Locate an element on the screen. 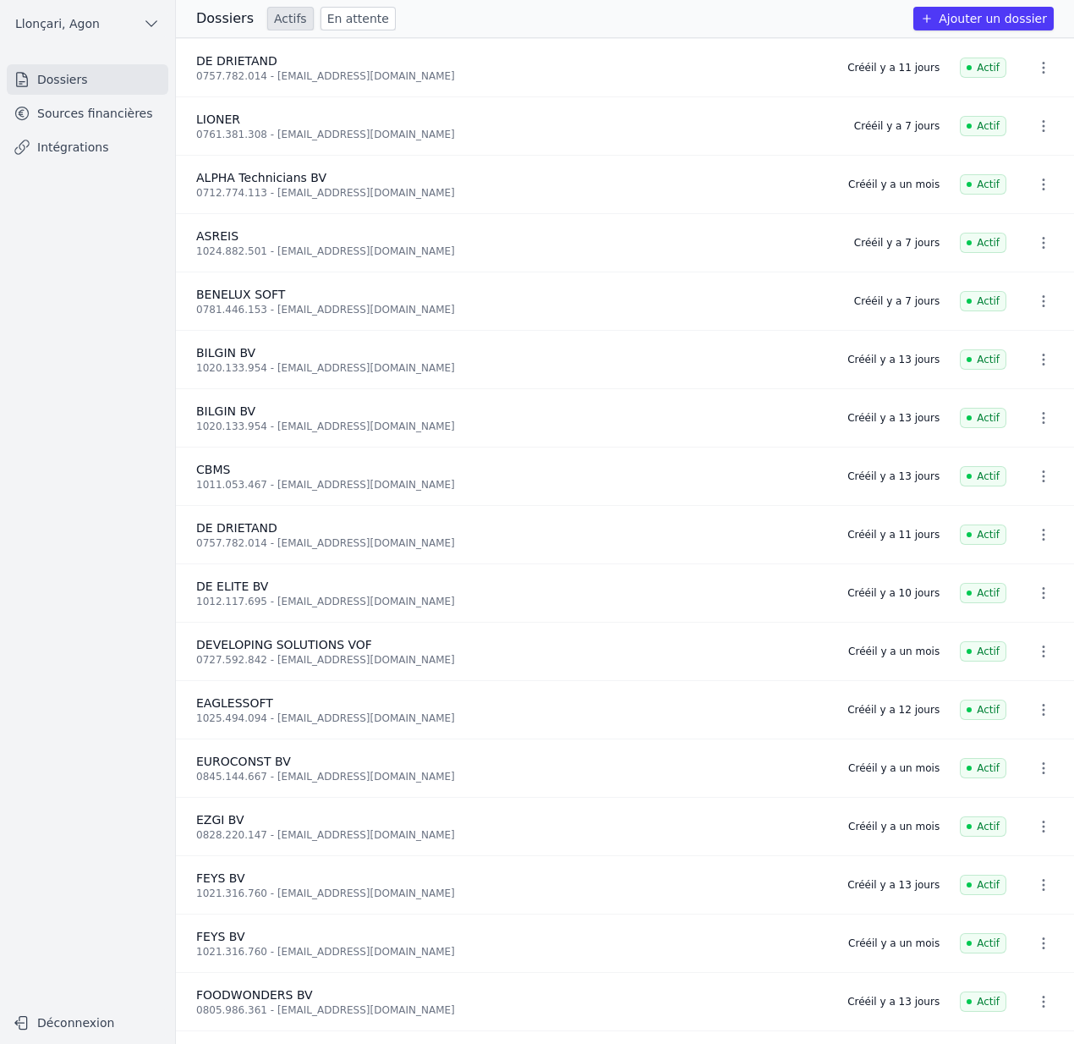 The image size is (1074, 1044). button: Ajouter un dossier is located at coordinates (984, 19).